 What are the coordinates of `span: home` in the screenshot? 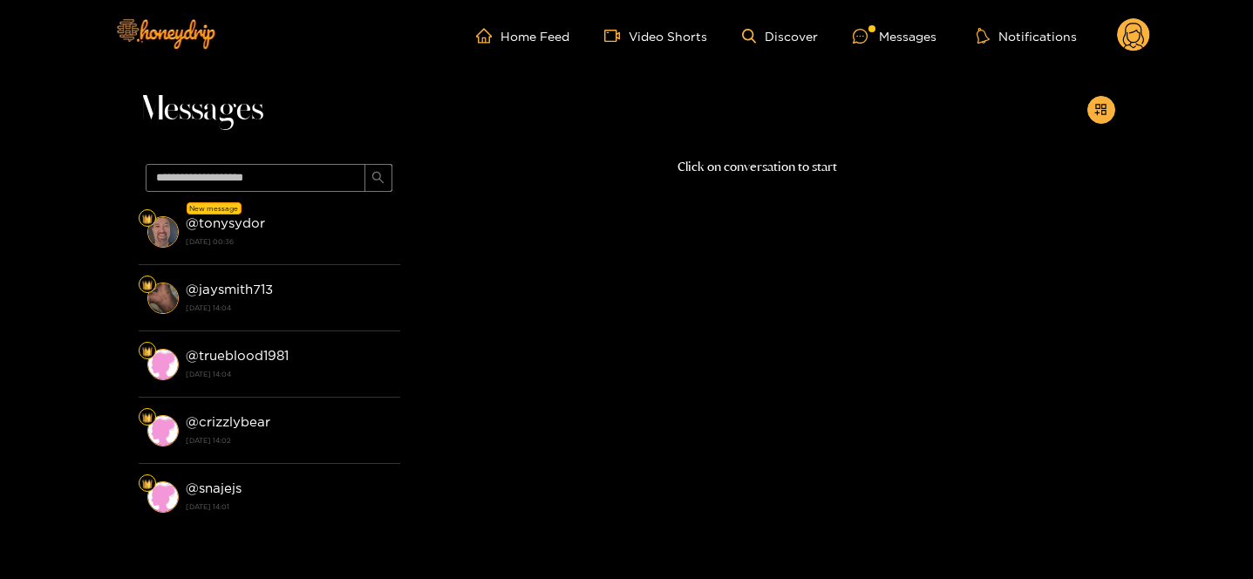 It's located at (488, 36).